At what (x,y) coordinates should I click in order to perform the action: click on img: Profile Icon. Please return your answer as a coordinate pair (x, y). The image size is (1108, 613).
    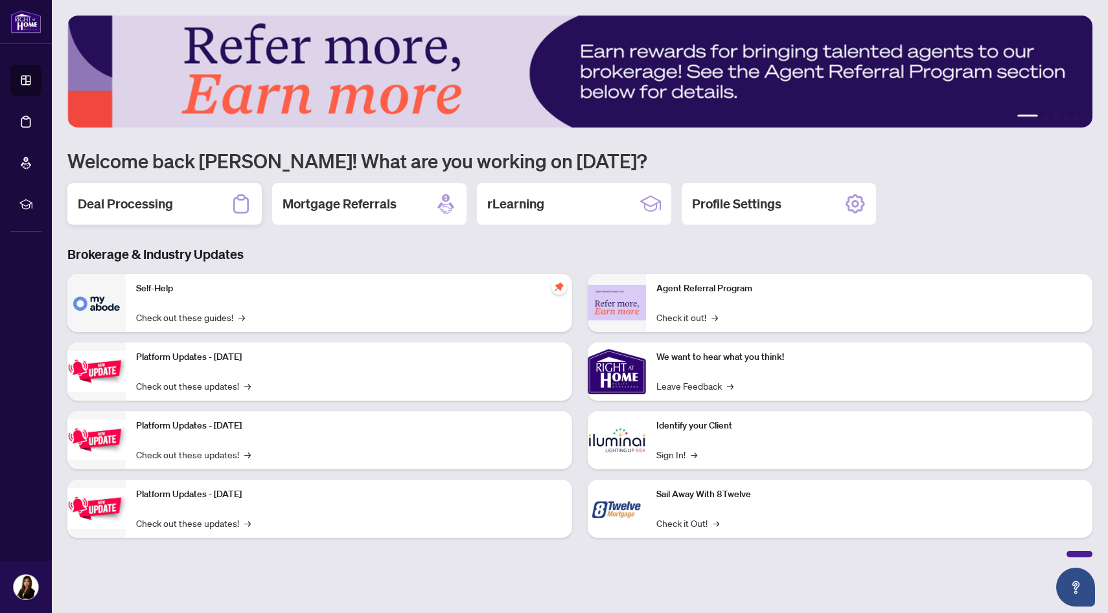
    Looking at the image, I should click on (26, 587).